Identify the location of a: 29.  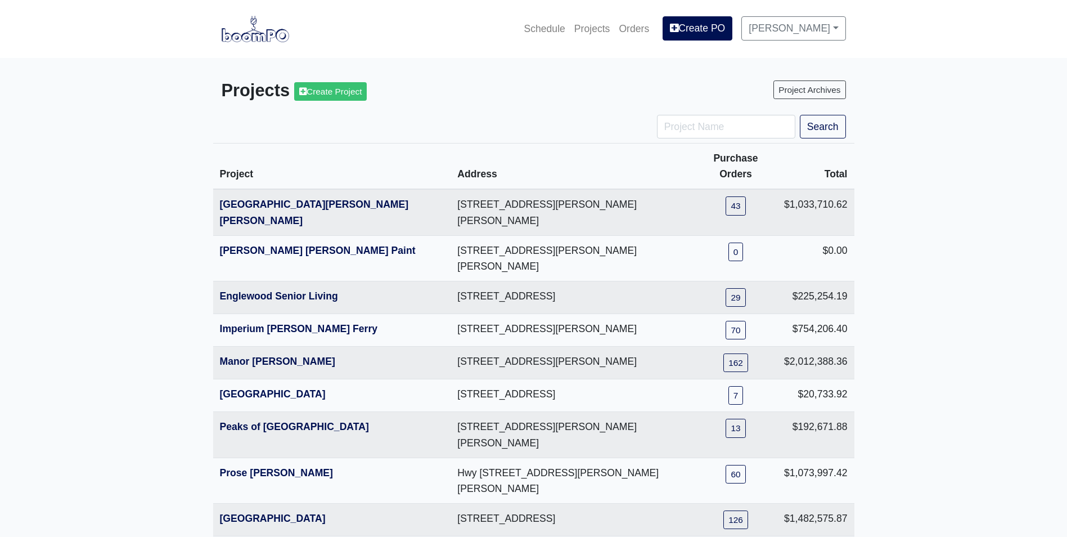
(735, 297).